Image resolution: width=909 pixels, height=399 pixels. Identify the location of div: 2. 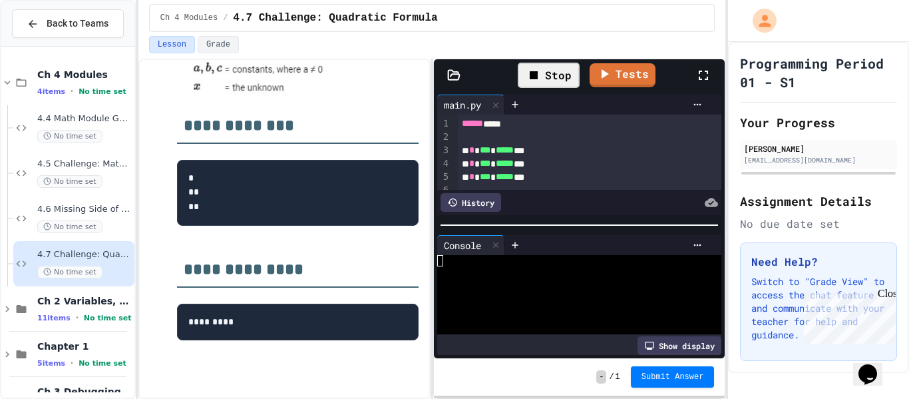
(444, 137).